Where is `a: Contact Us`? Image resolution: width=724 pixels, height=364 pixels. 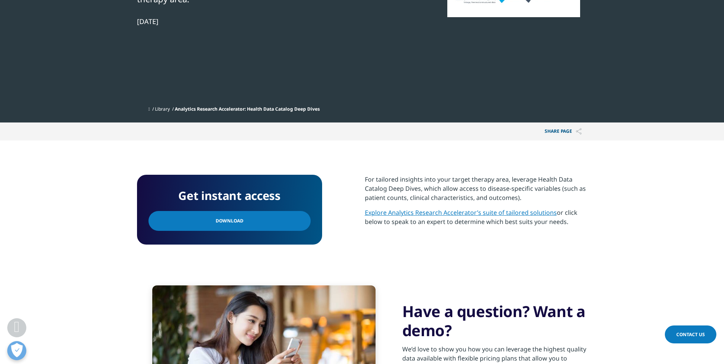 a: Contact Us is located at coordinates (690, 334).